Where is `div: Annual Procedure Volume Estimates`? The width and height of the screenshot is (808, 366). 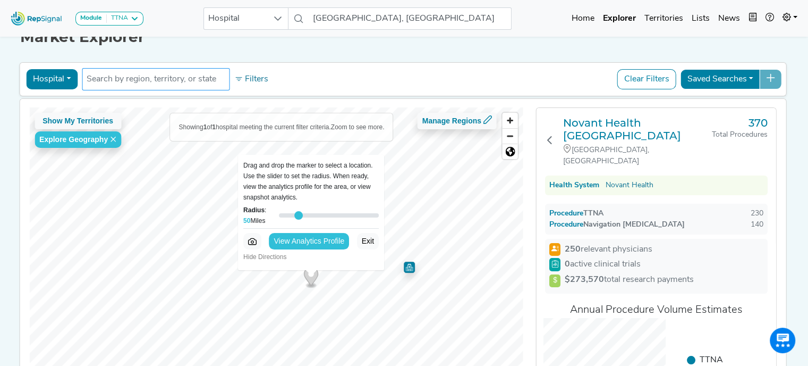 div: Annual Procedure Volume Estimates is located at coordinates (656, 310).